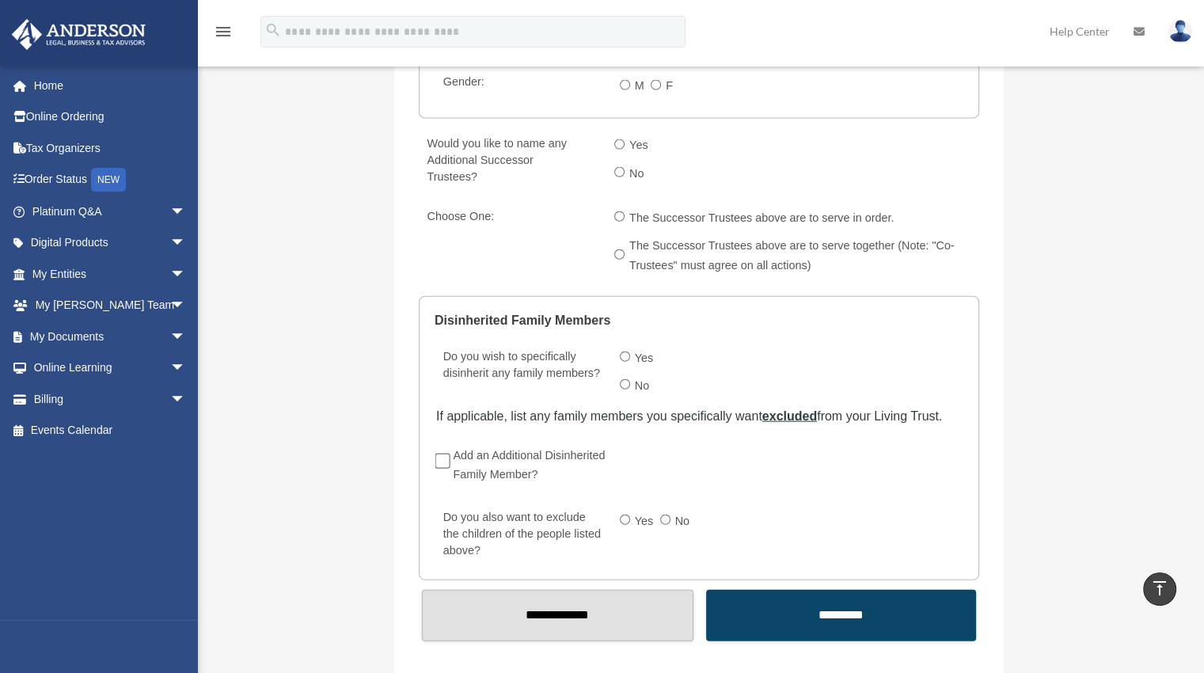  Describe the element at coordinates (110, 148) in the screenshot. I see `a: Tax Organizers` at that location.